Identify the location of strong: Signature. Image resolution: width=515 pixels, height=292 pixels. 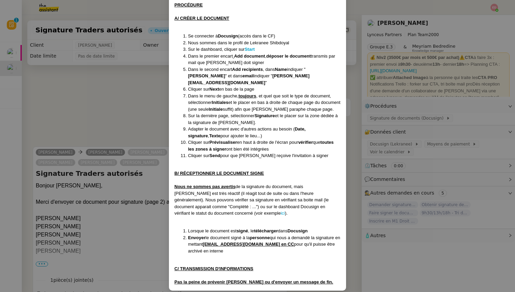
(265, 115).